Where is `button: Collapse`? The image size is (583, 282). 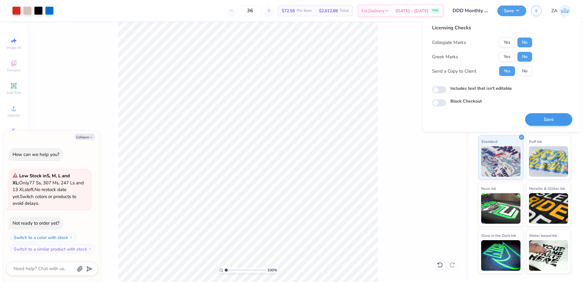
button: Collapse is located at coordinates (84, 137).